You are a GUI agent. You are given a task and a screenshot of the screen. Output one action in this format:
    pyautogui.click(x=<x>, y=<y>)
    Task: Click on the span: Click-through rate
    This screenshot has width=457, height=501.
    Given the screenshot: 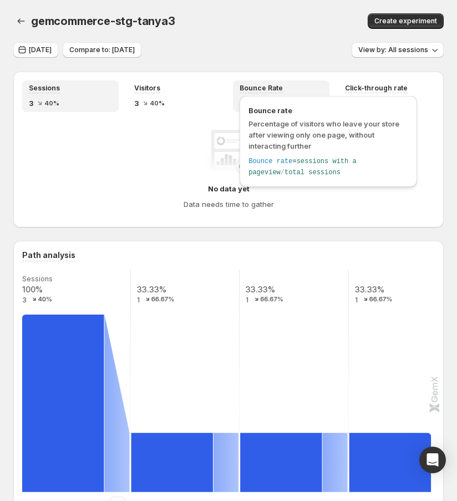 What is the action you would take?
    pyautogui.click(x=376, y=88)
    